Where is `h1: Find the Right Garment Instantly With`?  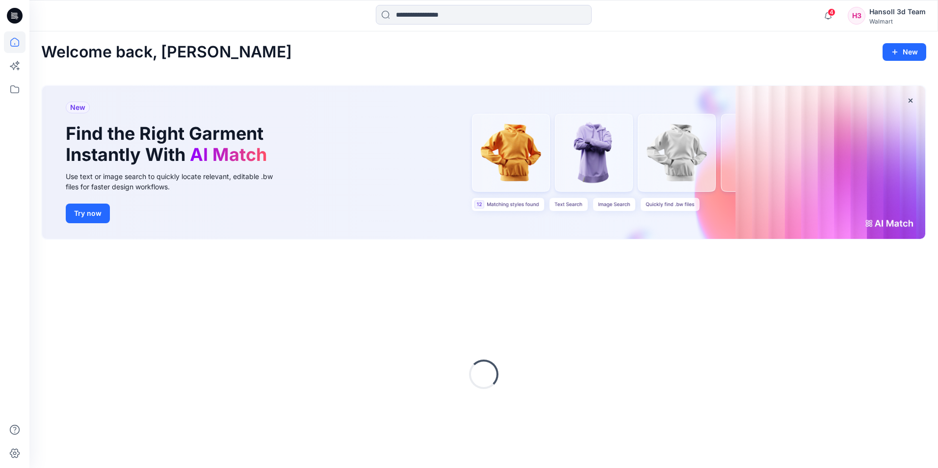
h1: Find the Right Garment Instantly With is located at coordinates (169, 144).